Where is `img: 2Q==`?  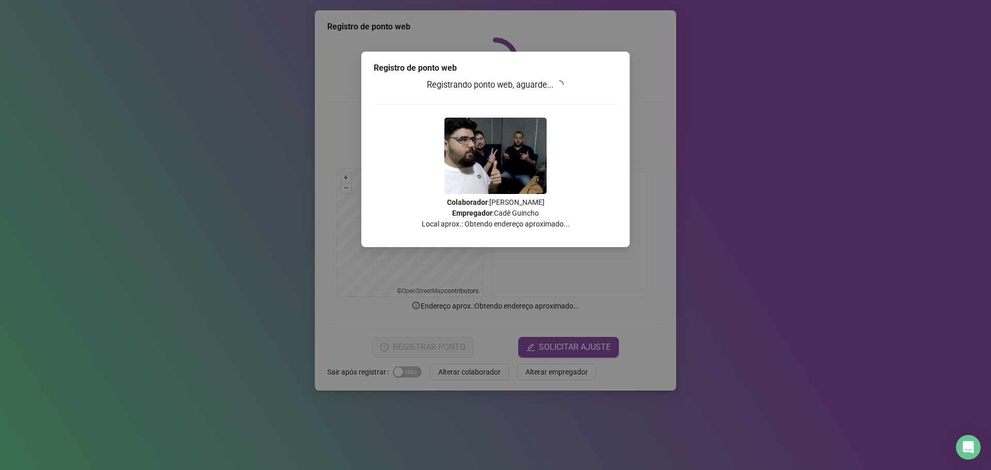
img: 2Q== is located at coordinates (496, 156).